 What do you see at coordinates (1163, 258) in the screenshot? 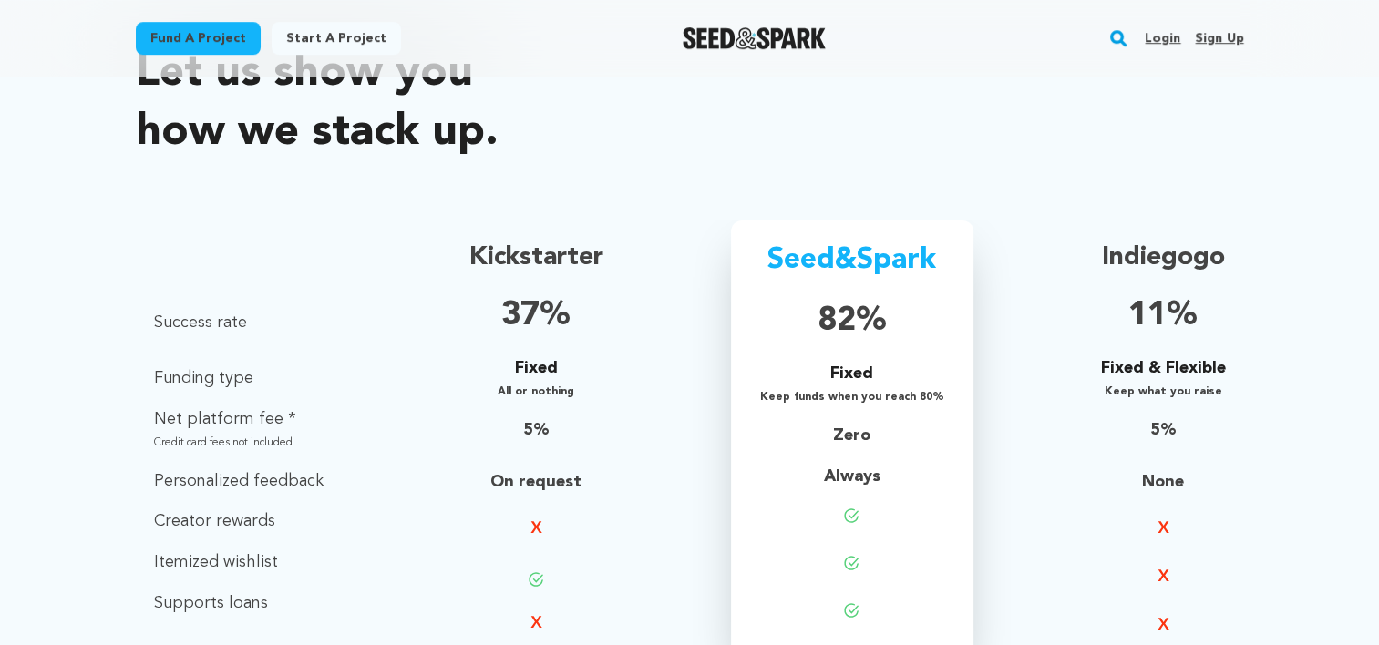
I see `p: Indiegogo` at bounding box center [1163, 258].